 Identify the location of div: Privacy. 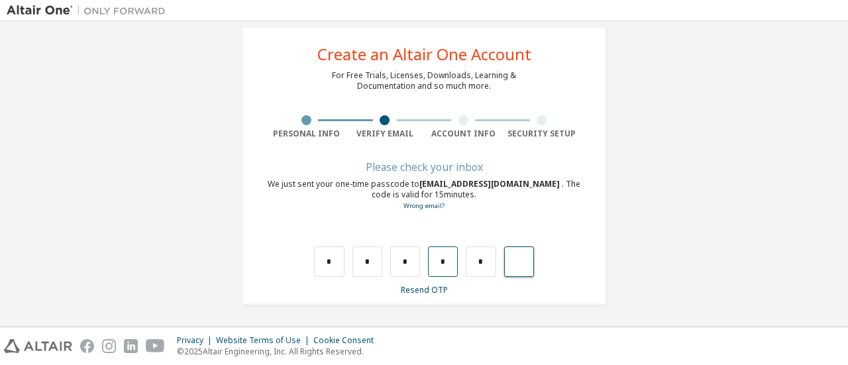
(196, 341).